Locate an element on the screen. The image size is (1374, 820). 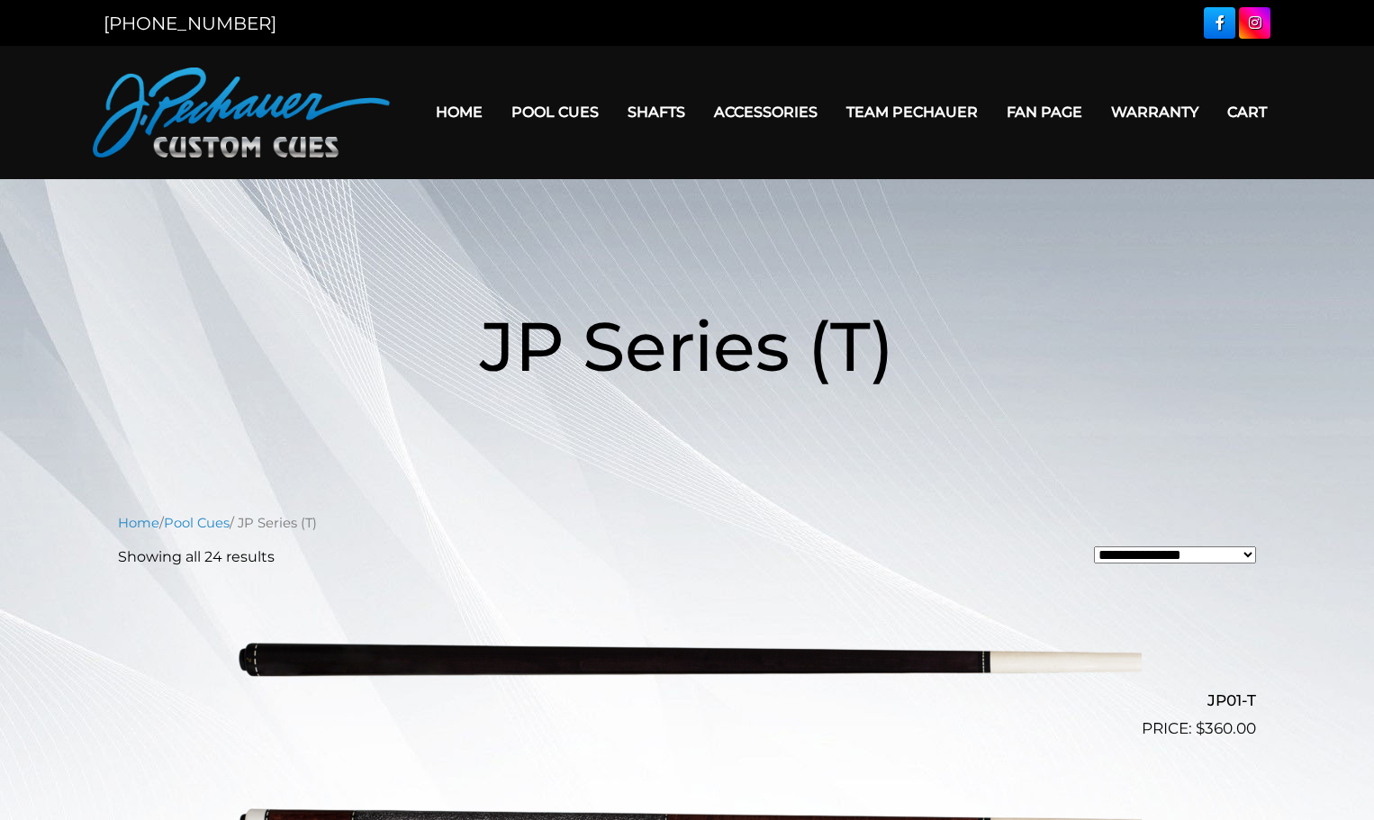
a: Fan Page is located at coordinates (1045, 112).